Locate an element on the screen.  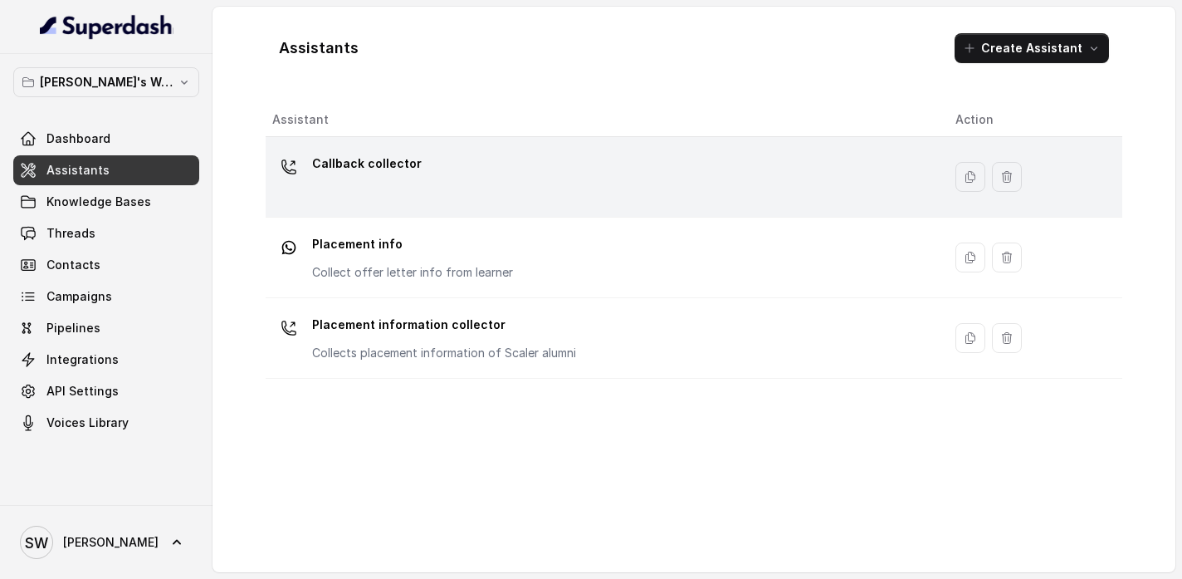
img: light.svg is located at coordinates (106, 27).